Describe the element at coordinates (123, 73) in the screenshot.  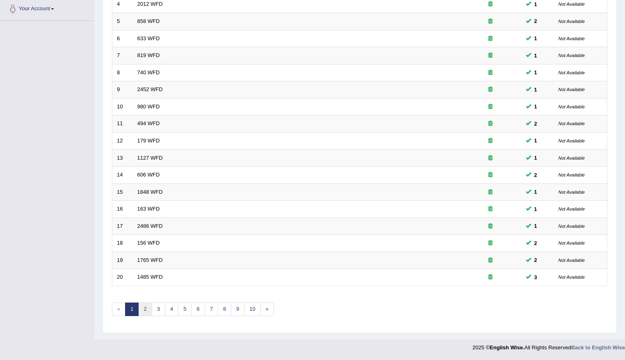
I see `td: 8` at that location.